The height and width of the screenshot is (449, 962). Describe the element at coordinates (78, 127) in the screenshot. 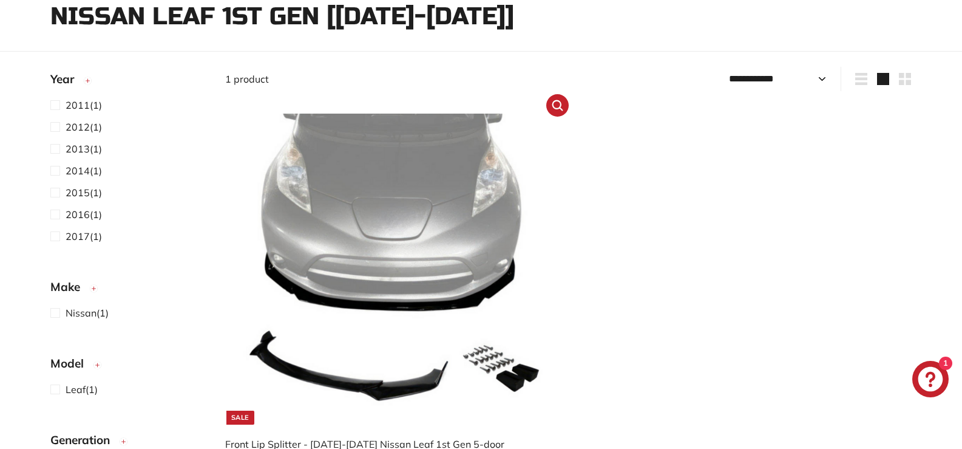

I see `span: 2012` at that location.